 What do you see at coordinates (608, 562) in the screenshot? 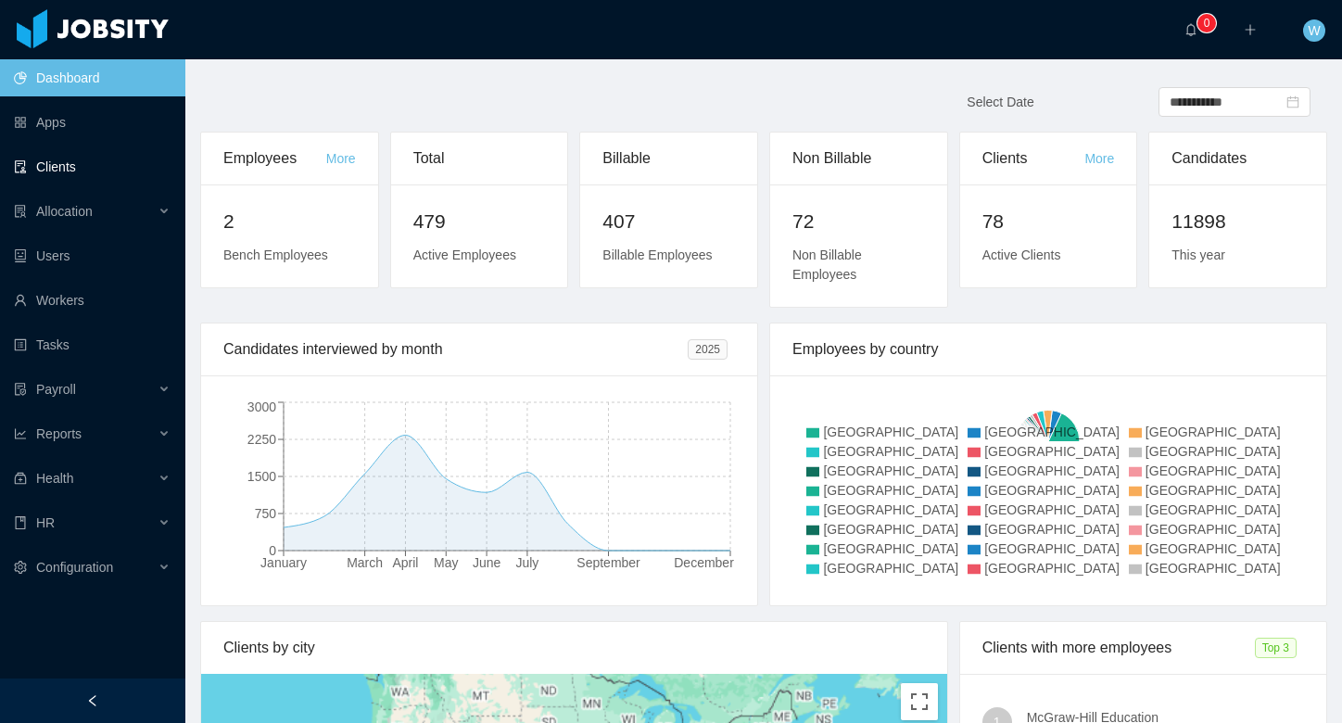
I see `tspan: September` at bounding box center [608, 562].